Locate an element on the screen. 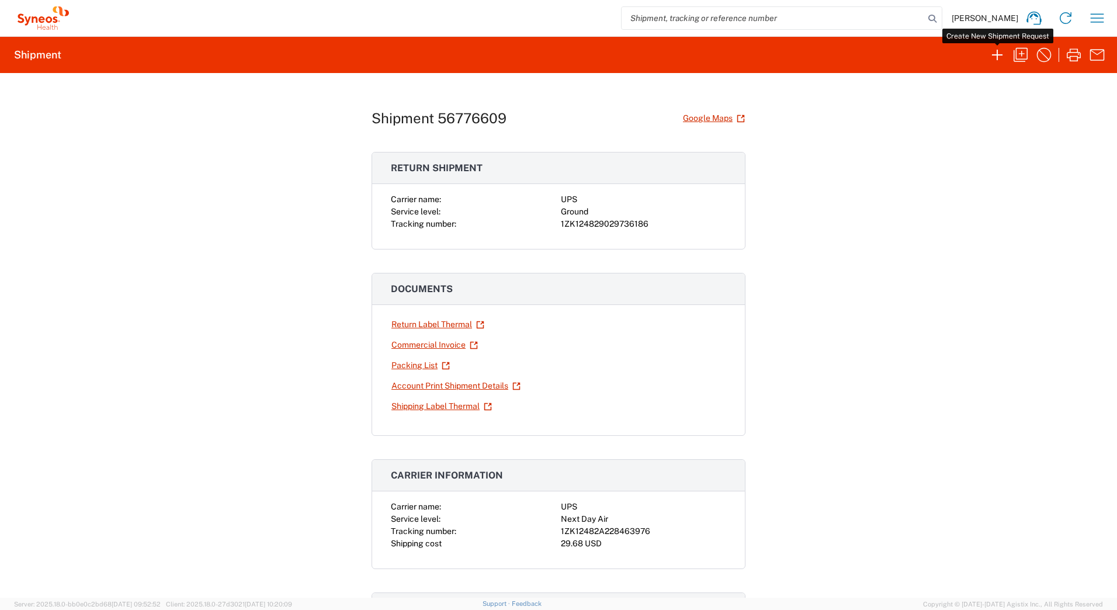 This screenshot has height=610, width=1117. div: Next Day Air is located at coordinates (643, 519).